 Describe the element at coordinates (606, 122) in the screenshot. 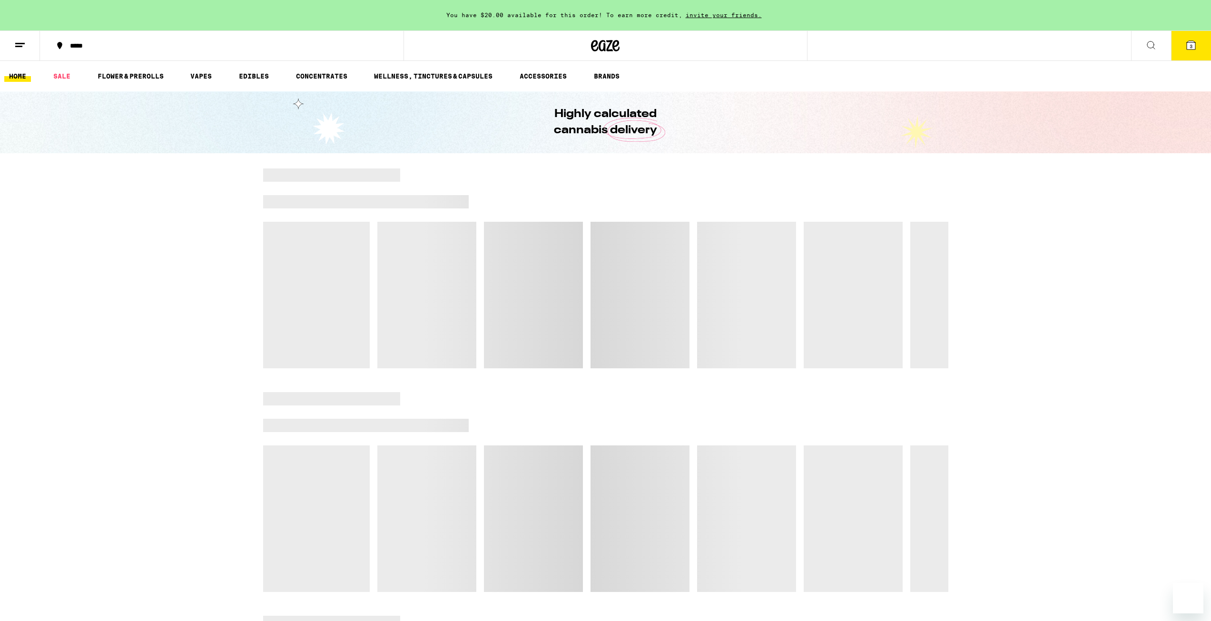

I see `h1: Highly calculated cannabis delivery` at that location.